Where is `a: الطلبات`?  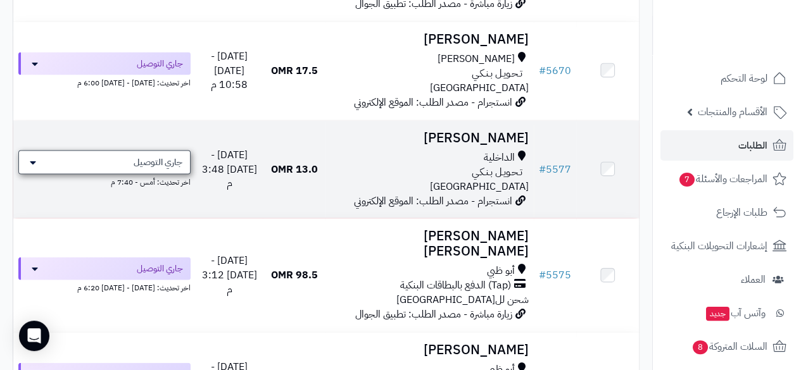 a: الطلبات is located at coordinates (727, 146).